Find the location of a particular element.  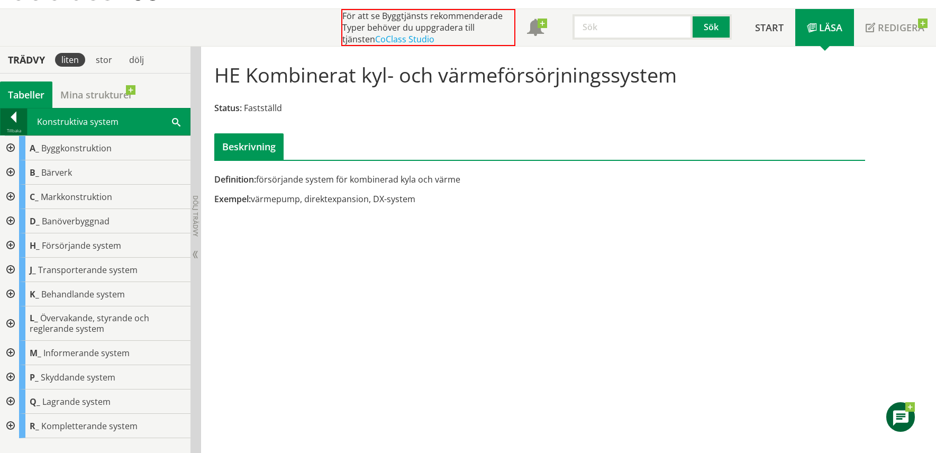

span: Lagrande system is located at coordinates (76, 402).